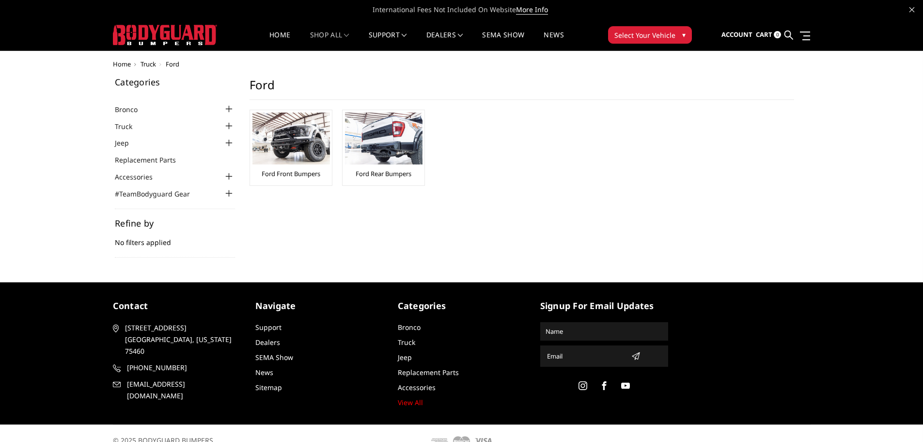 The width and height of the screenshot is (923, 442). I want to click on img: BODYGUARD BUMPERS, so click(165, 35).